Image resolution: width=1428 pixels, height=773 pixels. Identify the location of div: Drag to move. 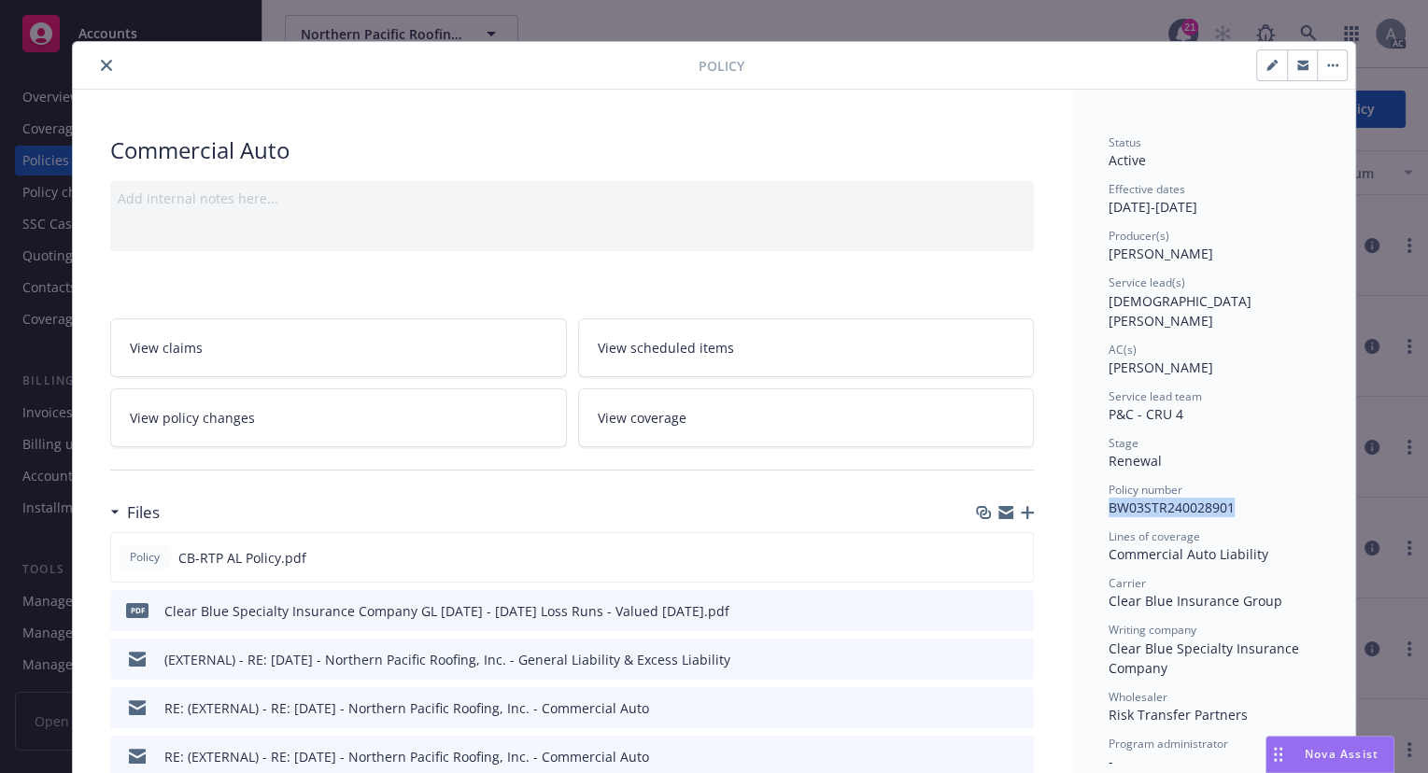
(1278, 755).